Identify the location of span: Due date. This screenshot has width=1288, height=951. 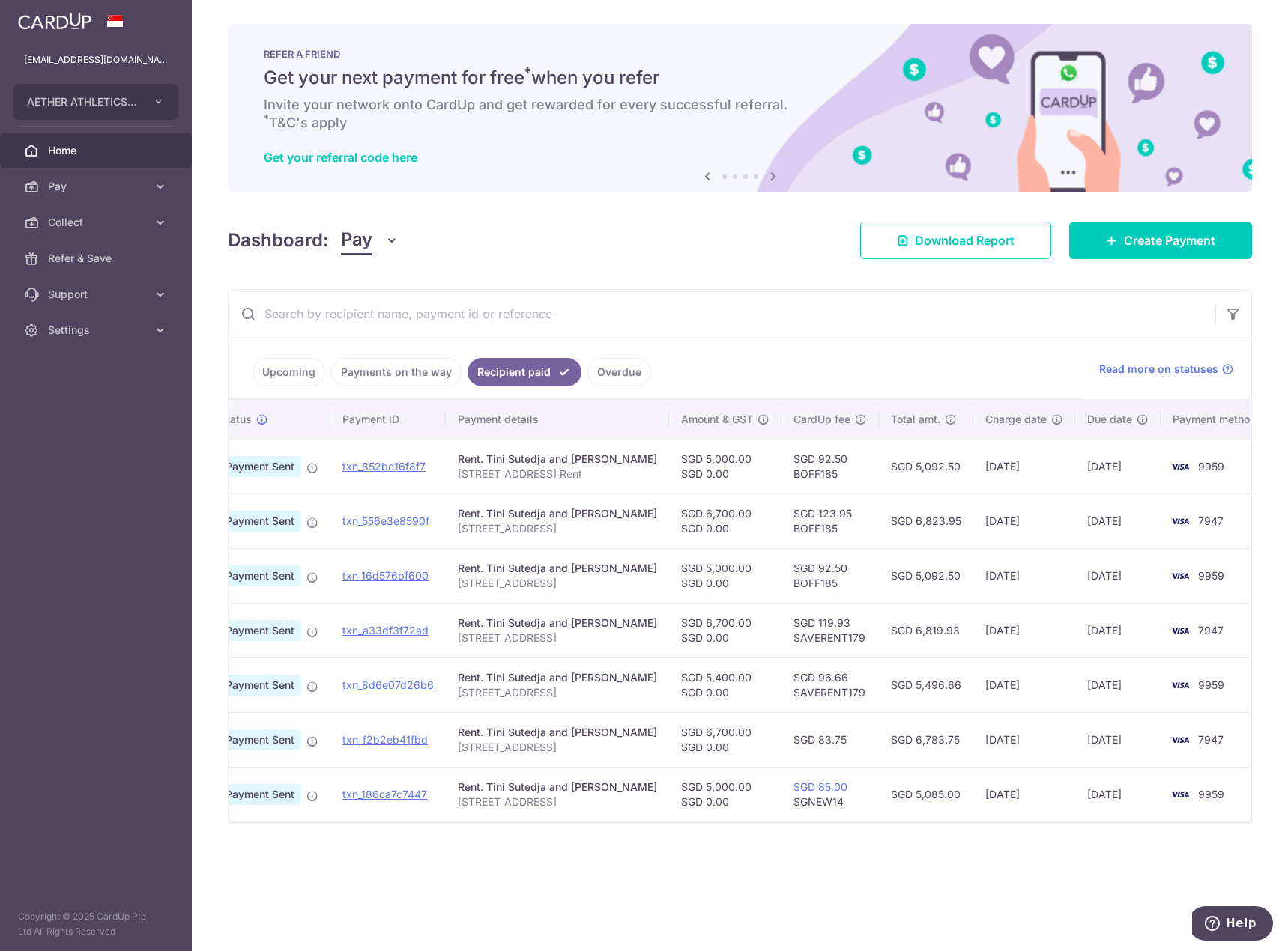
(1110, 420).